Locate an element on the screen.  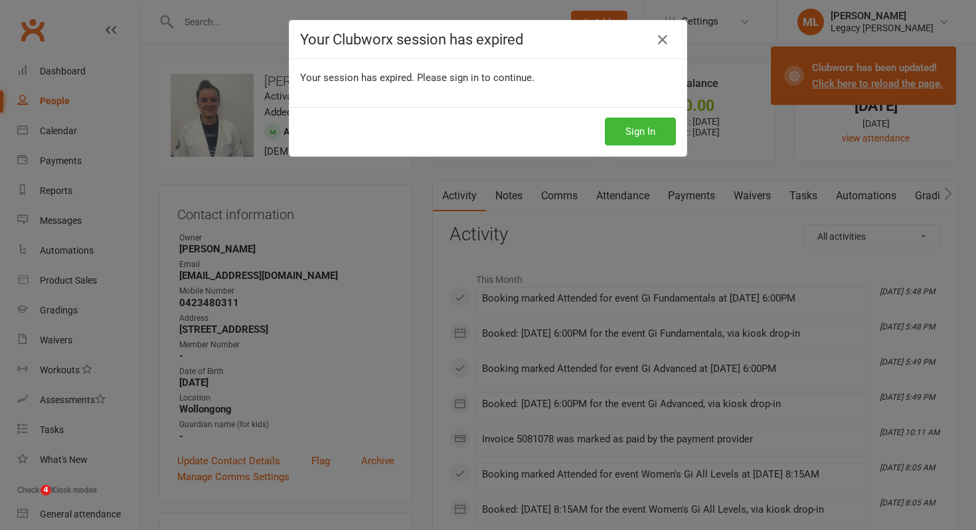
span: 4 is located at coordinates (46, 490).